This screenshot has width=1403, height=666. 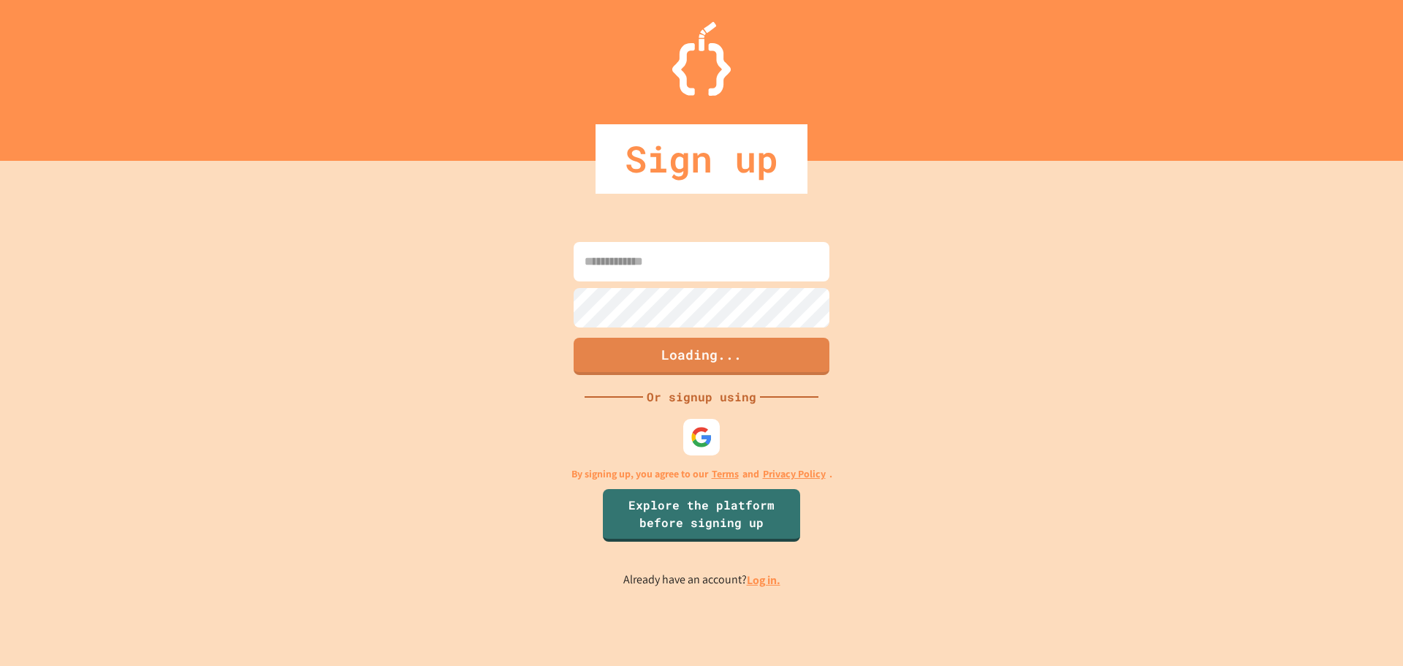 What do you see at coordinates (764, 580) in the screenshot?
I see `a: Log in.` at bounding box center [764, 580].